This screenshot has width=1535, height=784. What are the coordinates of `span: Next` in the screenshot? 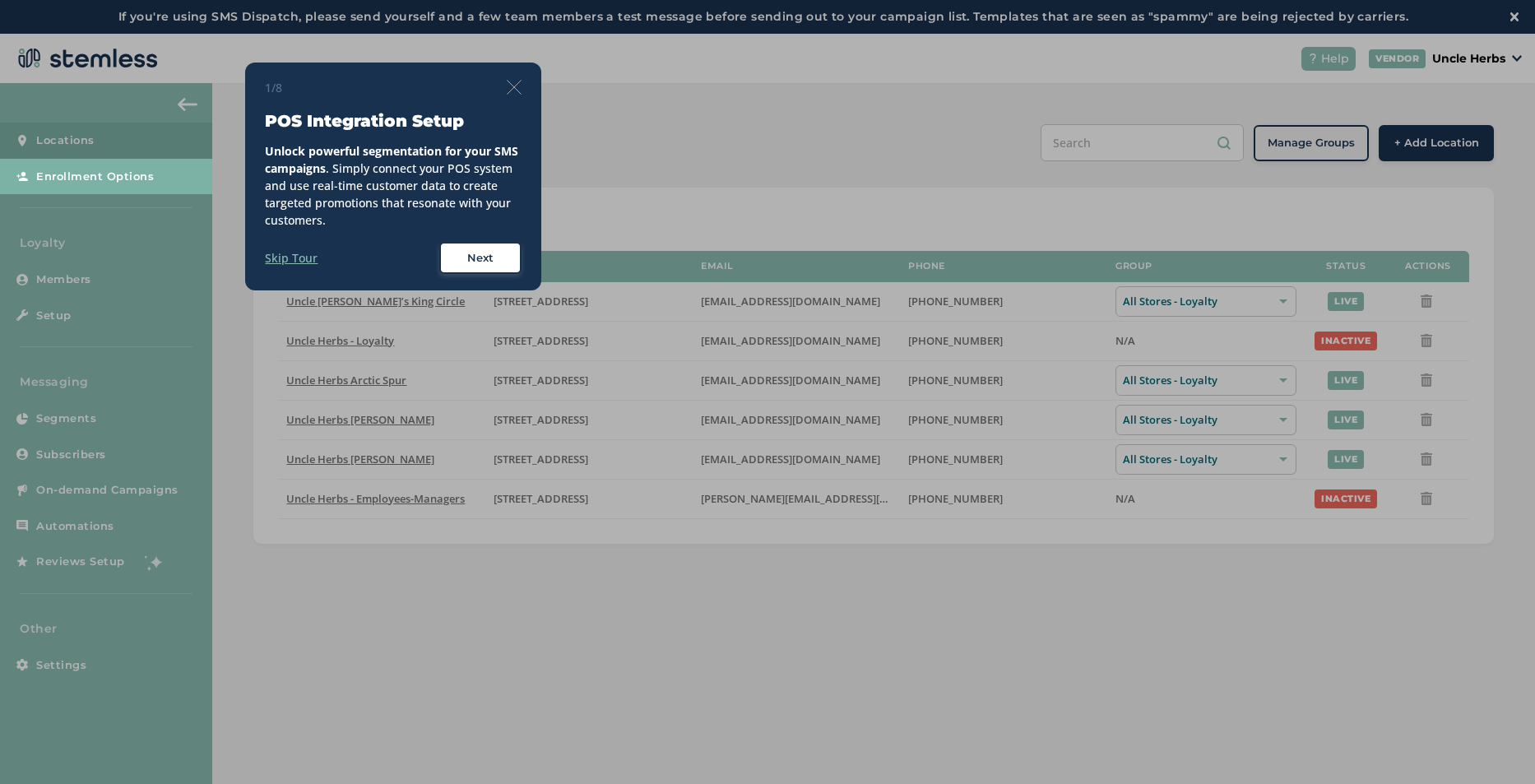 It's located at (480, 258).